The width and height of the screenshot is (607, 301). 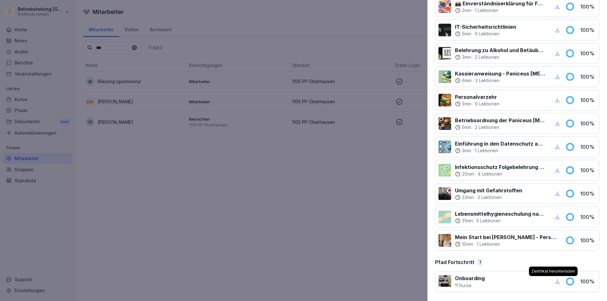 I want to click on p: Infektionsschutz Folgebelehrung (nach §43 IfSG), so click(x=500, y=167).